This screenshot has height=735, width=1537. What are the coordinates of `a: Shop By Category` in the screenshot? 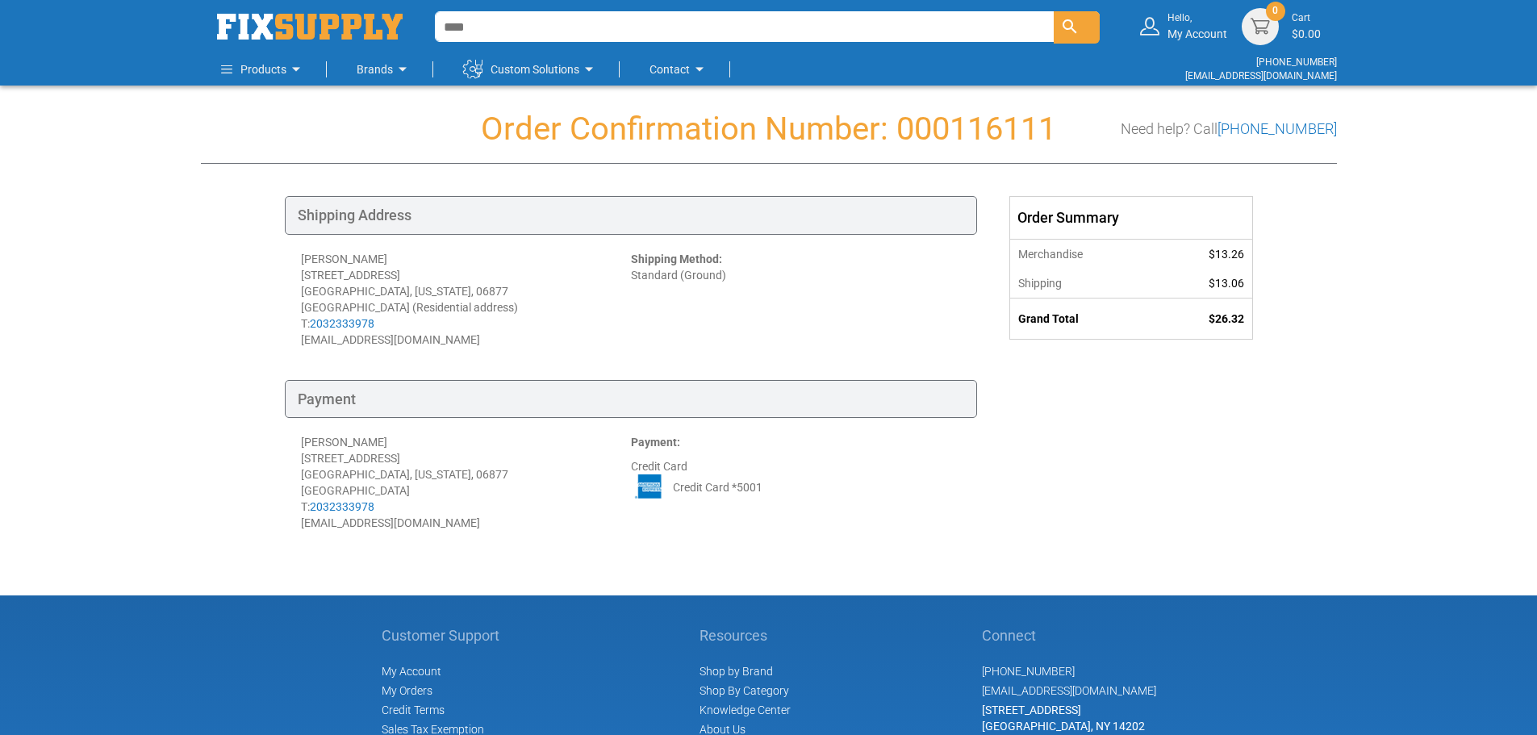 It's located at (744, 691).